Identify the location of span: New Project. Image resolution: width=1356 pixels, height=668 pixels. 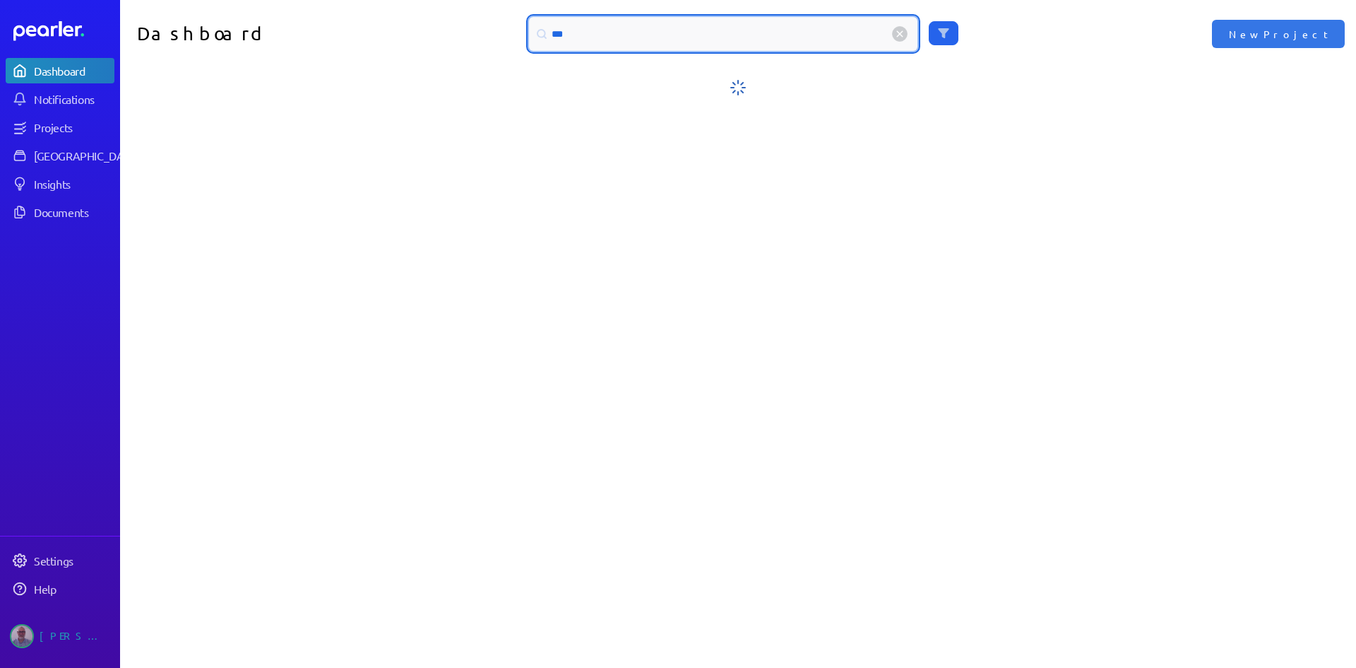
(1279, 34).